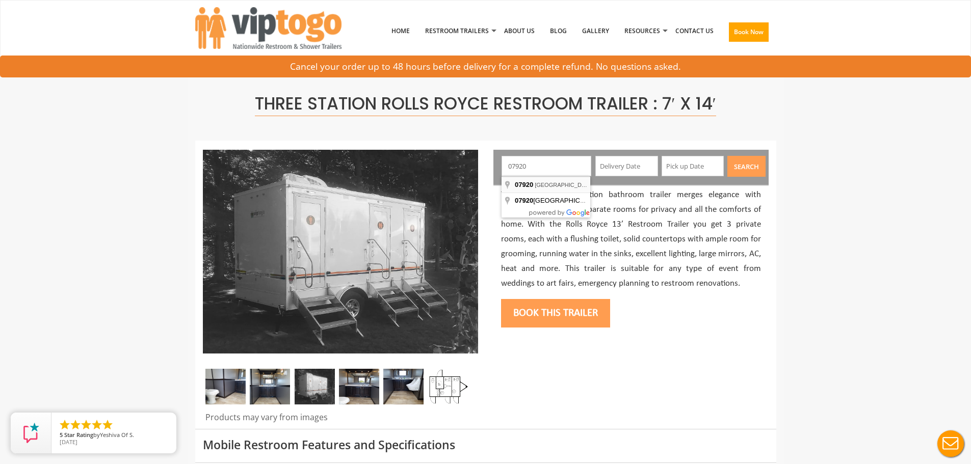 This screenshot has width=971, height=464. I want to click on img: Zoomed out full inside view of restroom station with a stall, a mirror and a sink, so click(359, 387).